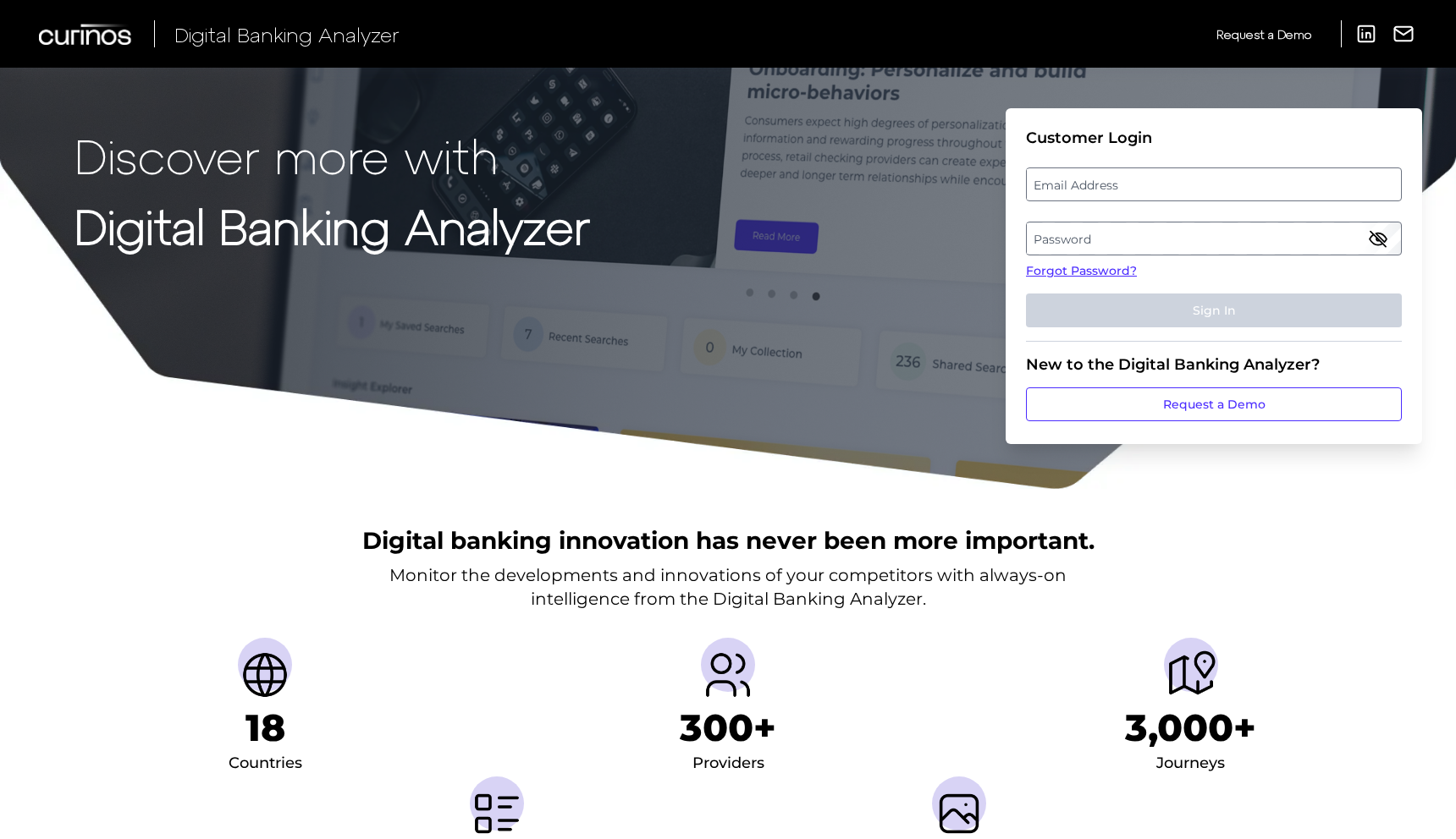 This screenshot has height=839, width=1456. I want to click on div: Journeys, so click(1190, 764).